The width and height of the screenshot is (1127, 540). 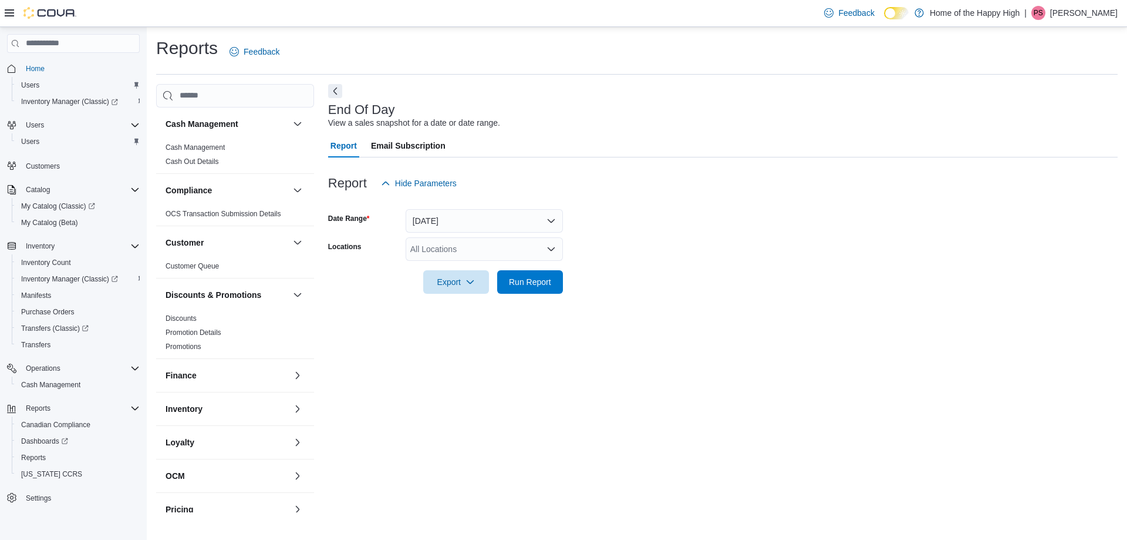 What do you see at coordinates (56, 424) in the screenshot?
I see `a: Canadian Compliance` at bounding box center [56, 424].